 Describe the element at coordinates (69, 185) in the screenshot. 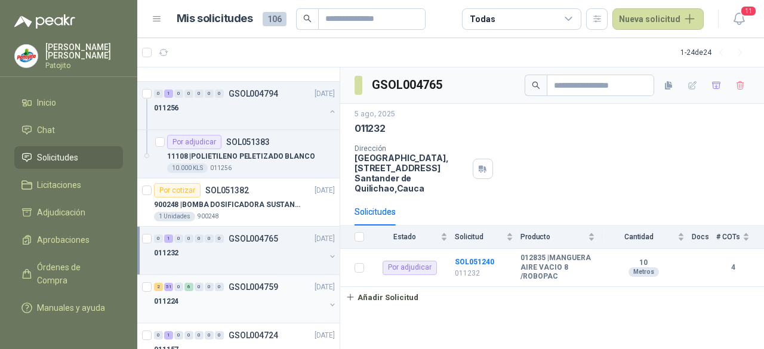

I see `a: Licitaciones` at that location.